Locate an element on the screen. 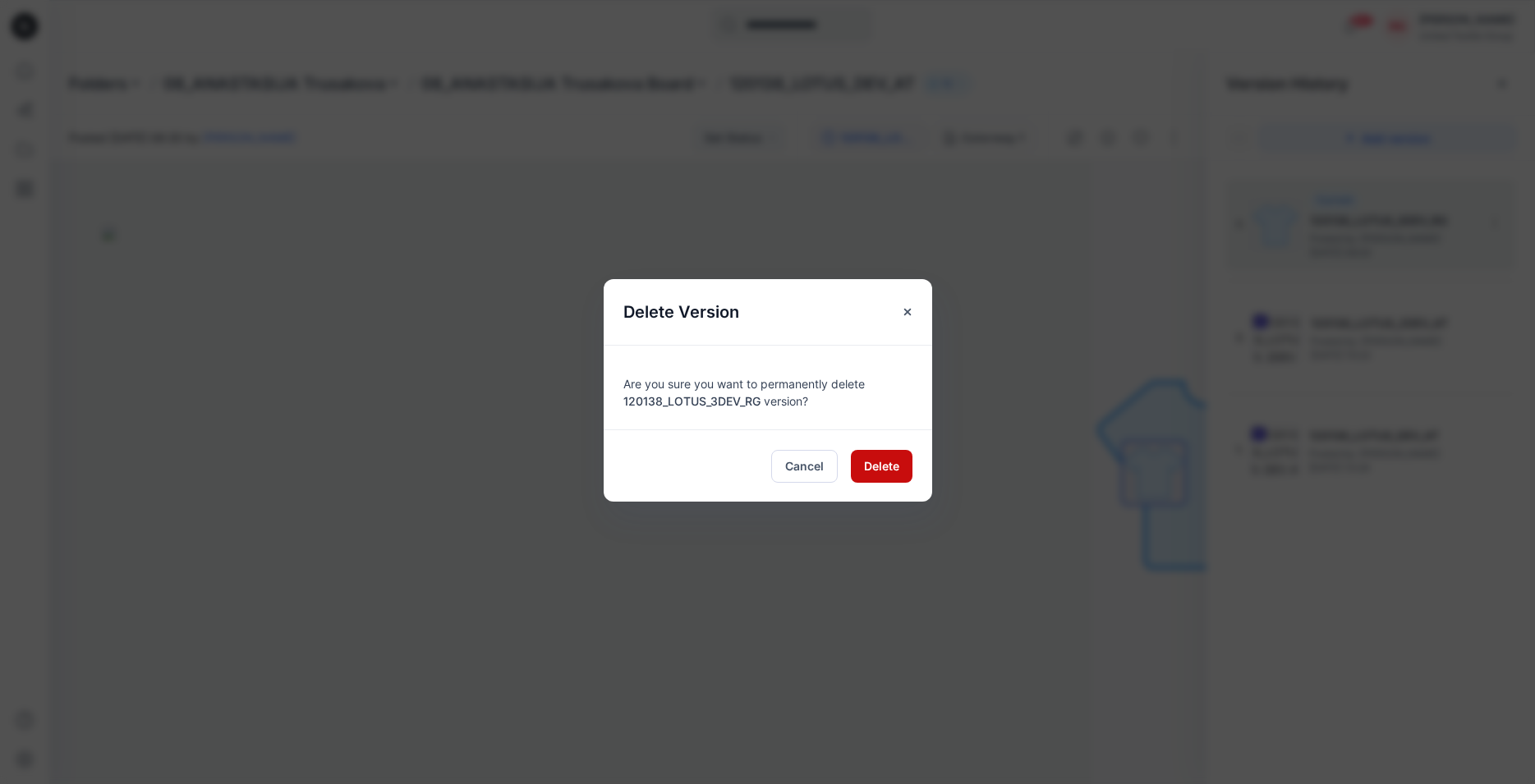 Image resolution: width=1535 pixels, height=784 pixels. span: Delete is located at coordinates (881, 466).